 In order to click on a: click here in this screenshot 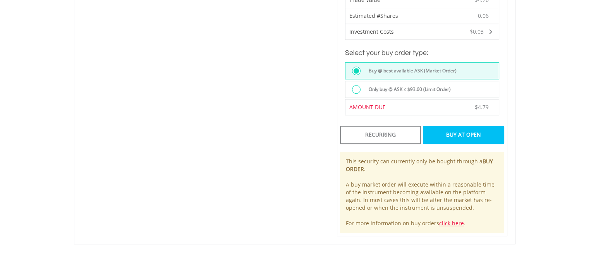, I will do `click(451, 223)`.